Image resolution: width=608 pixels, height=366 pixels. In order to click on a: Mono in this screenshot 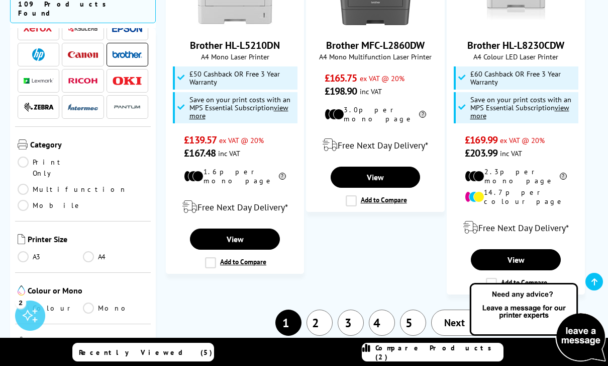, I will do `click(116, 308)`.